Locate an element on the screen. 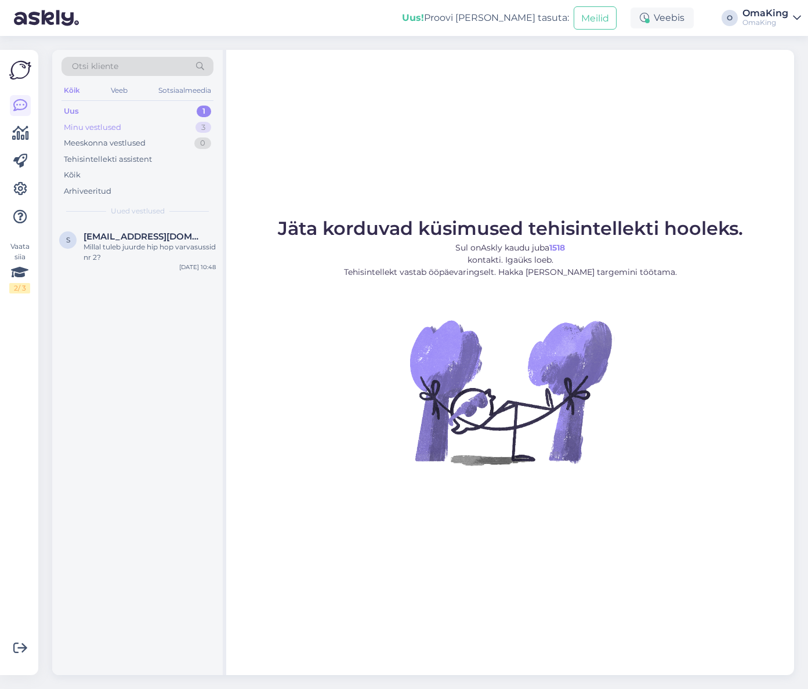  font: 1518 is located at coordinates (557, 248).